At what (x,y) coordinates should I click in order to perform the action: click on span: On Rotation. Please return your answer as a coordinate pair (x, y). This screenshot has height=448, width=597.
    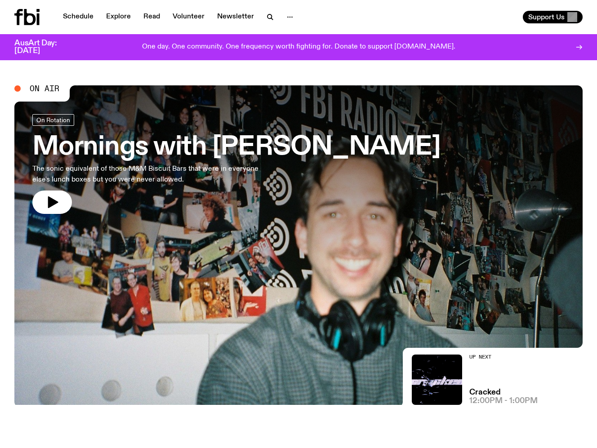
    Looking at the image, I should click on (53, 120).